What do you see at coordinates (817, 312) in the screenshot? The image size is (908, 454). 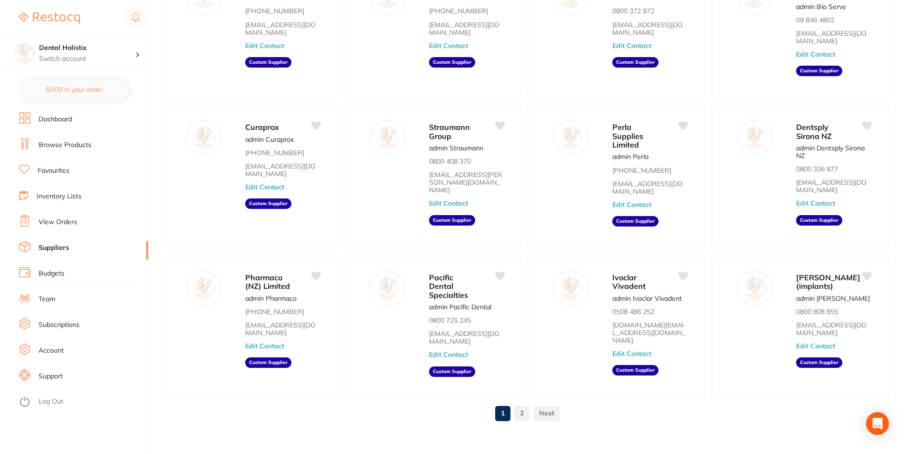 I see `p: 0800 808 855` at bounding box center [817, 312].